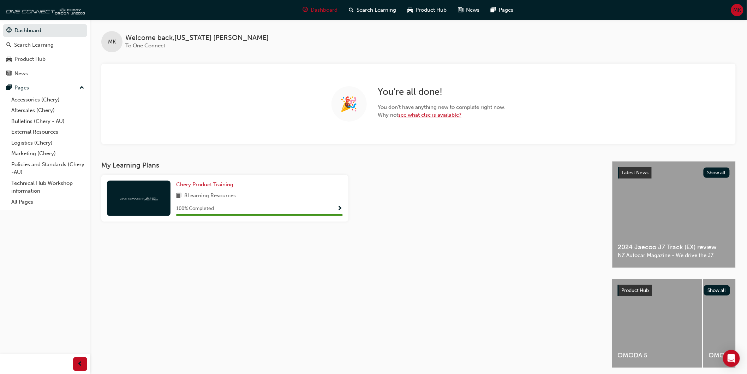 The image size is (747, 374). I want to click on a: search-iconSearch Learning, so click(373, 10).